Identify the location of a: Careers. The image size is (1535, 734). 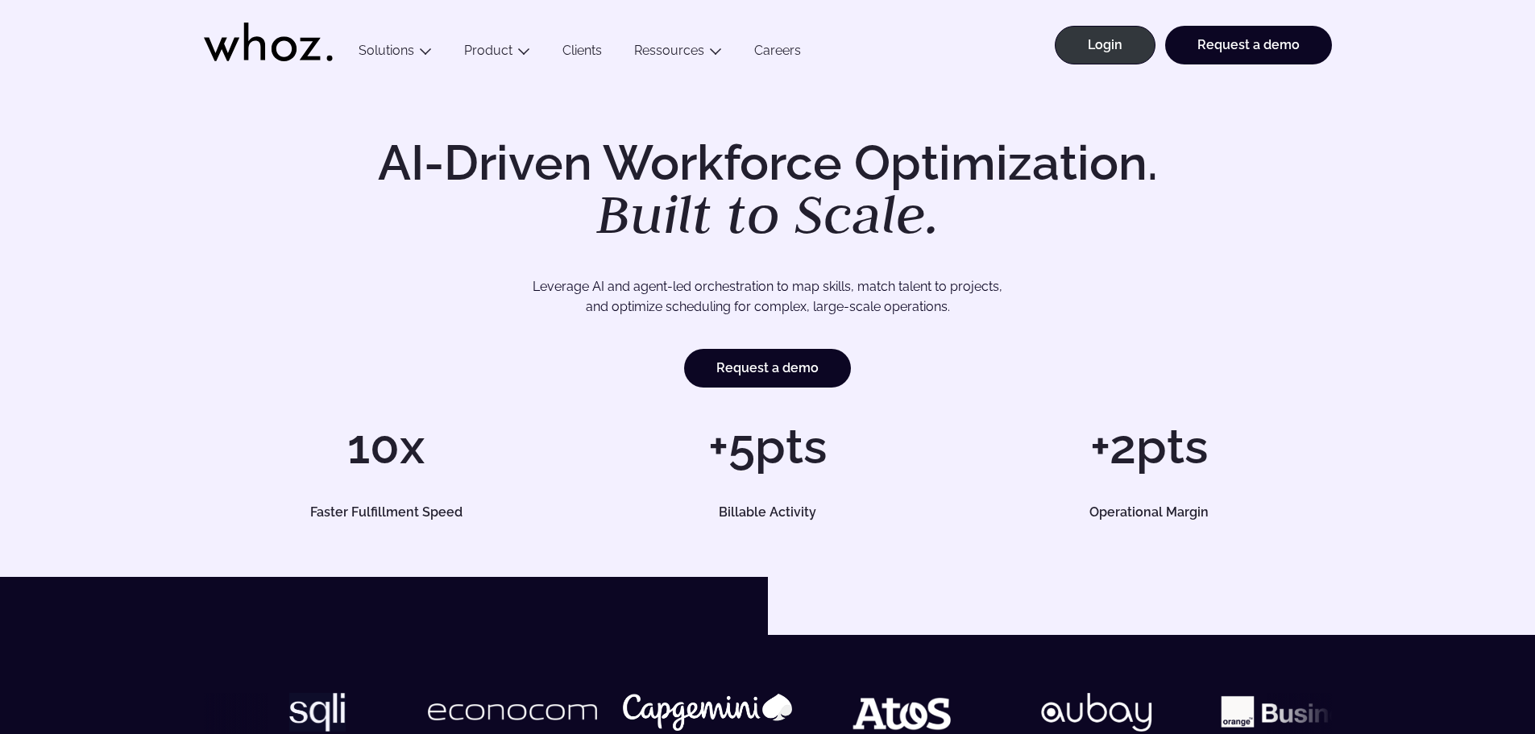
(778, 53).